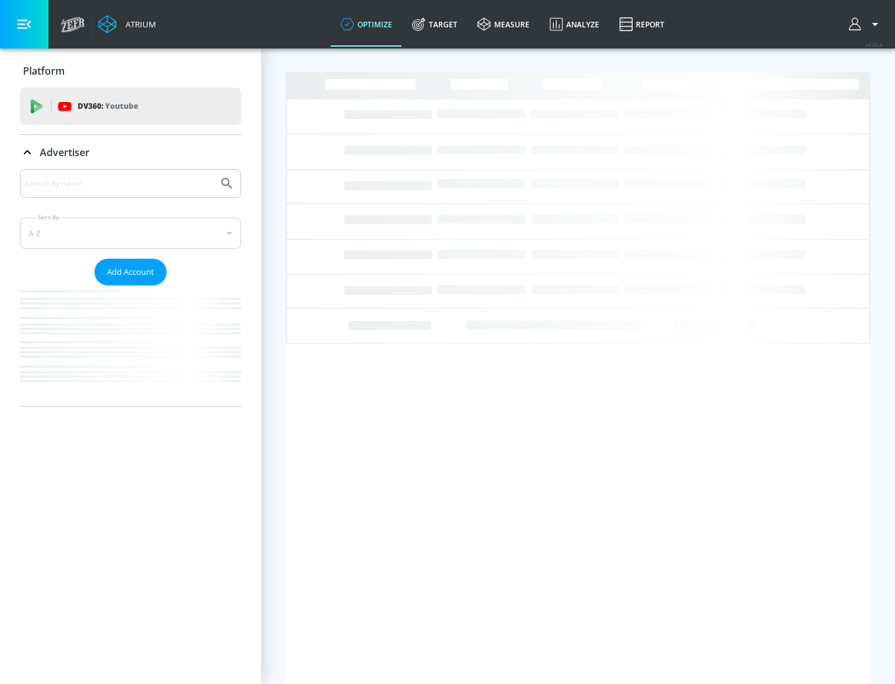 Image resolution: width=895 pixels, height=684 pixels. I want to click on div: A-Z, so click(131, 233).